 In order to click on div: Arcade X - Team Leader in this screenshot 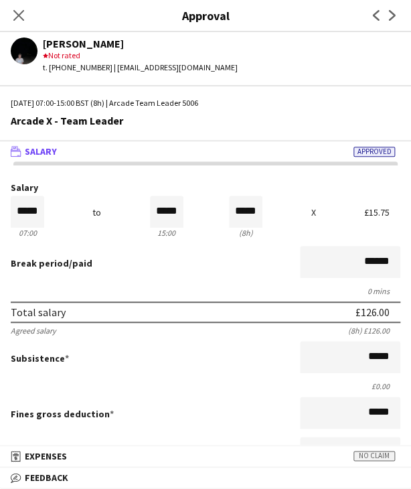, I will do `click(205, 120)`.